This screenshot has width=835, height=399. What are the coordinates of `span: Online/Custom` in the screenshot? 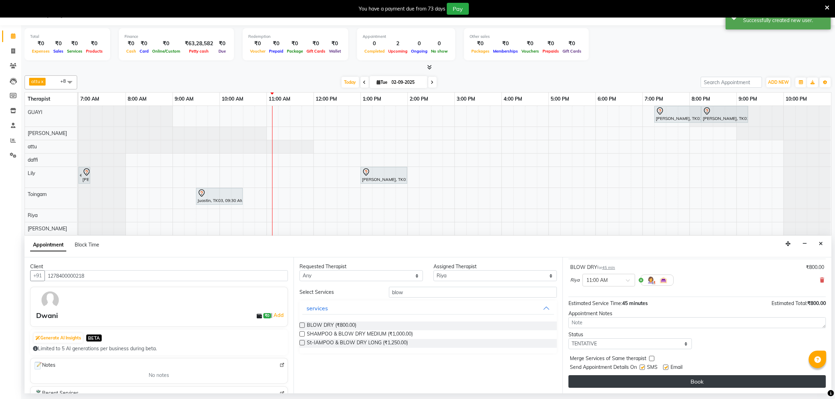 It's located at (166, 51).